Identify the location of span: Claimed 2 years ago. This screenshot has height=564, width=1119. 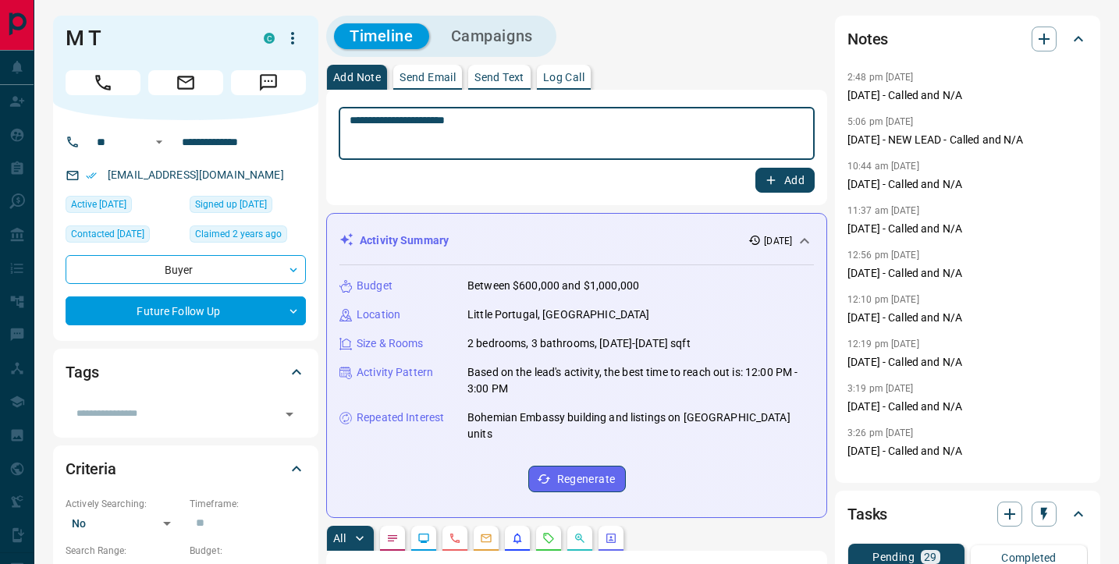
(238, 234).